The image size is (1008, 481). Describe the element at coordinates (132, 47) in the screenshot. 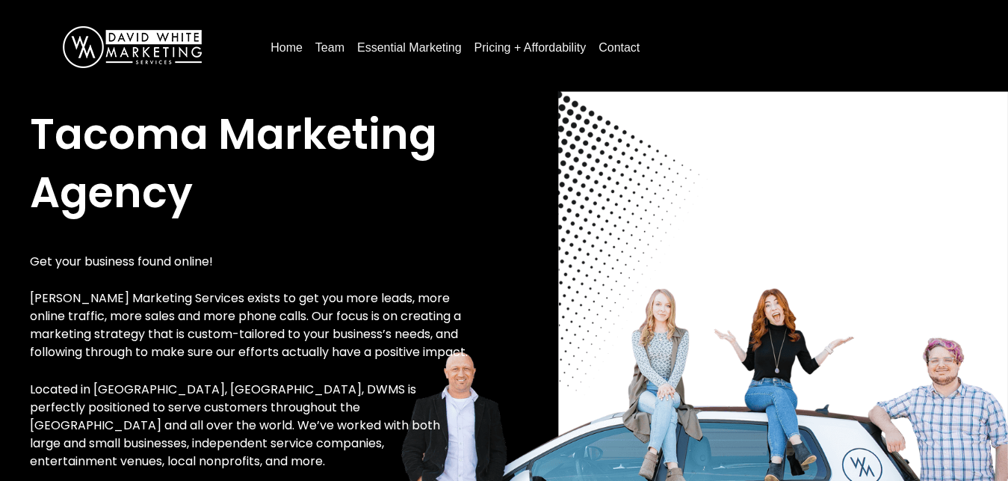

I see `img: DavidWhite-Marketing-Logo` at that location.